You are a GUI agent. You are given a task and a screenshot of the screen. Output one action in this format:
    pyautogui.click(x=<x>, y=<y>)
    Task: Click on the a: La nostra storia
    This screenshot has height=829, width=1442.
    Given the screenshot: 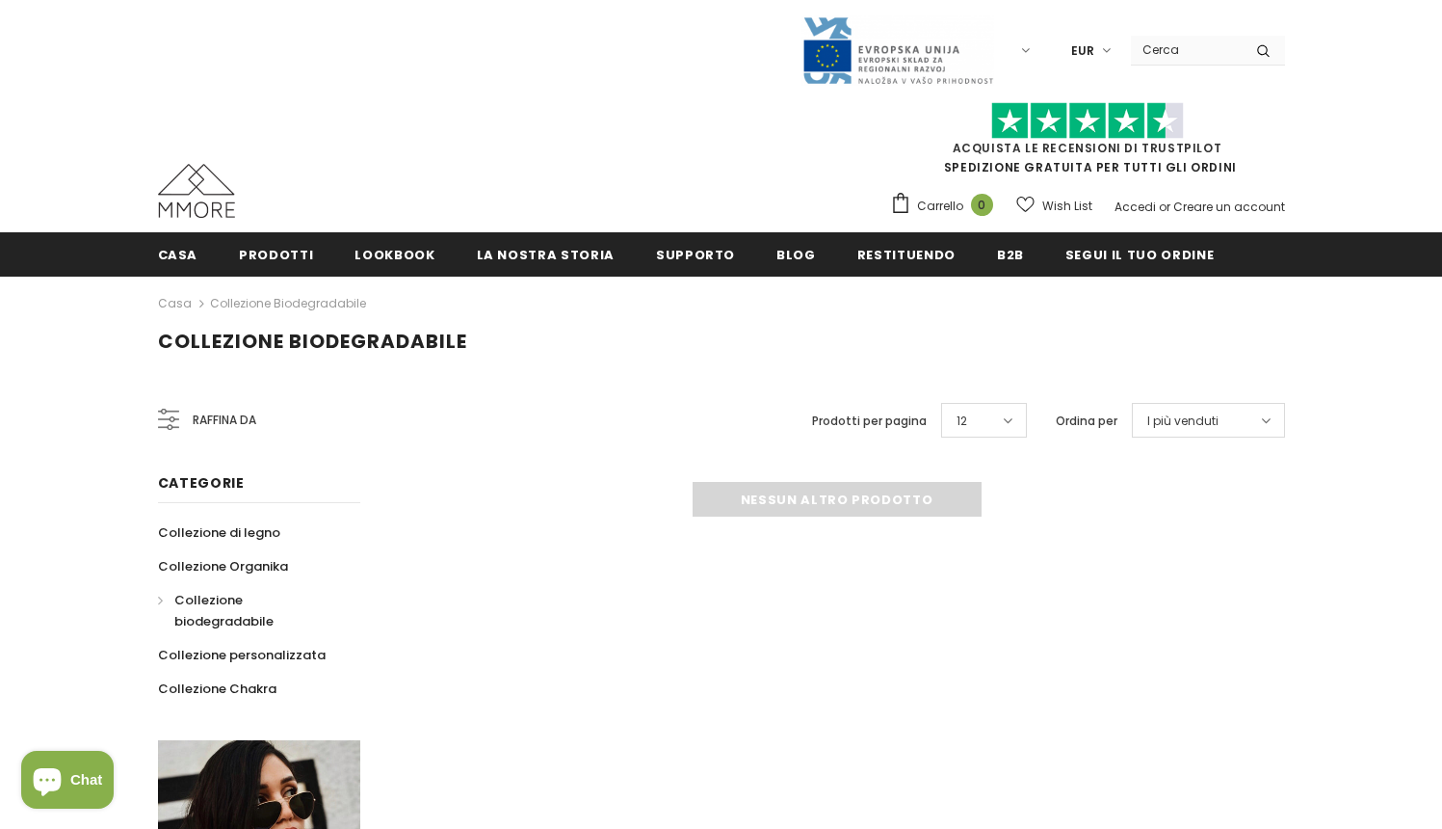 What is the action you would take?
    pyautogui.click(x=545, y=253)
    